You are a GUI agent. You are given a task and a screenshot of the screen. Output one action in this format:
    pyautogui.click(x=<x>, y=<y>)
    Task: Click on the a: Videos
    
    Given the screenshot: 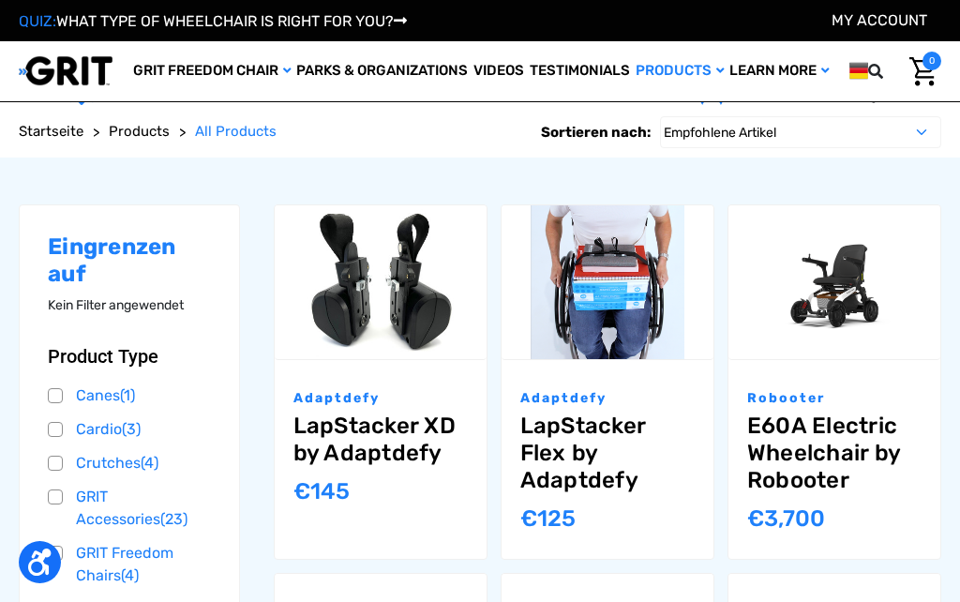 What is the action you would take?
    pyautogui.click(x=499, y=71)
    